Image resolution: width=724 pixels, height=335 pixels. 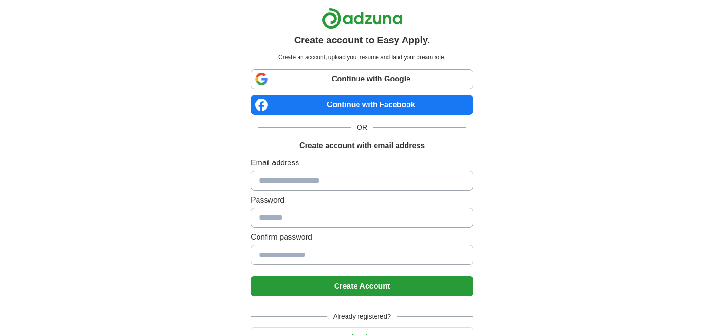 I want to click on label: Confirm password, so click(x=362, y=237).